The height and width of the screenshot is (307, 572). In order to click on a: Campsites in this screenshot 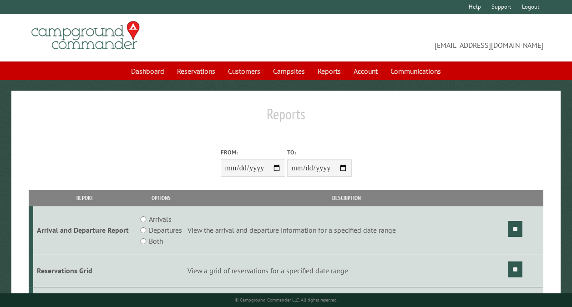, I will do `click(289, 71)`.